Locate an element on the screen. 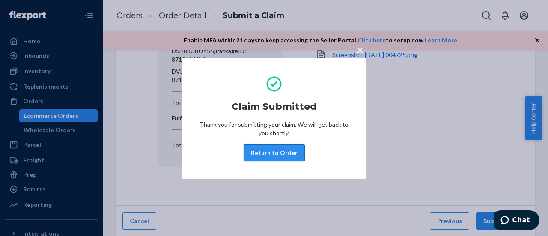 The height and width of the screenshot is (236, 548). button: Return to Order is located at coordinates (274, 153).